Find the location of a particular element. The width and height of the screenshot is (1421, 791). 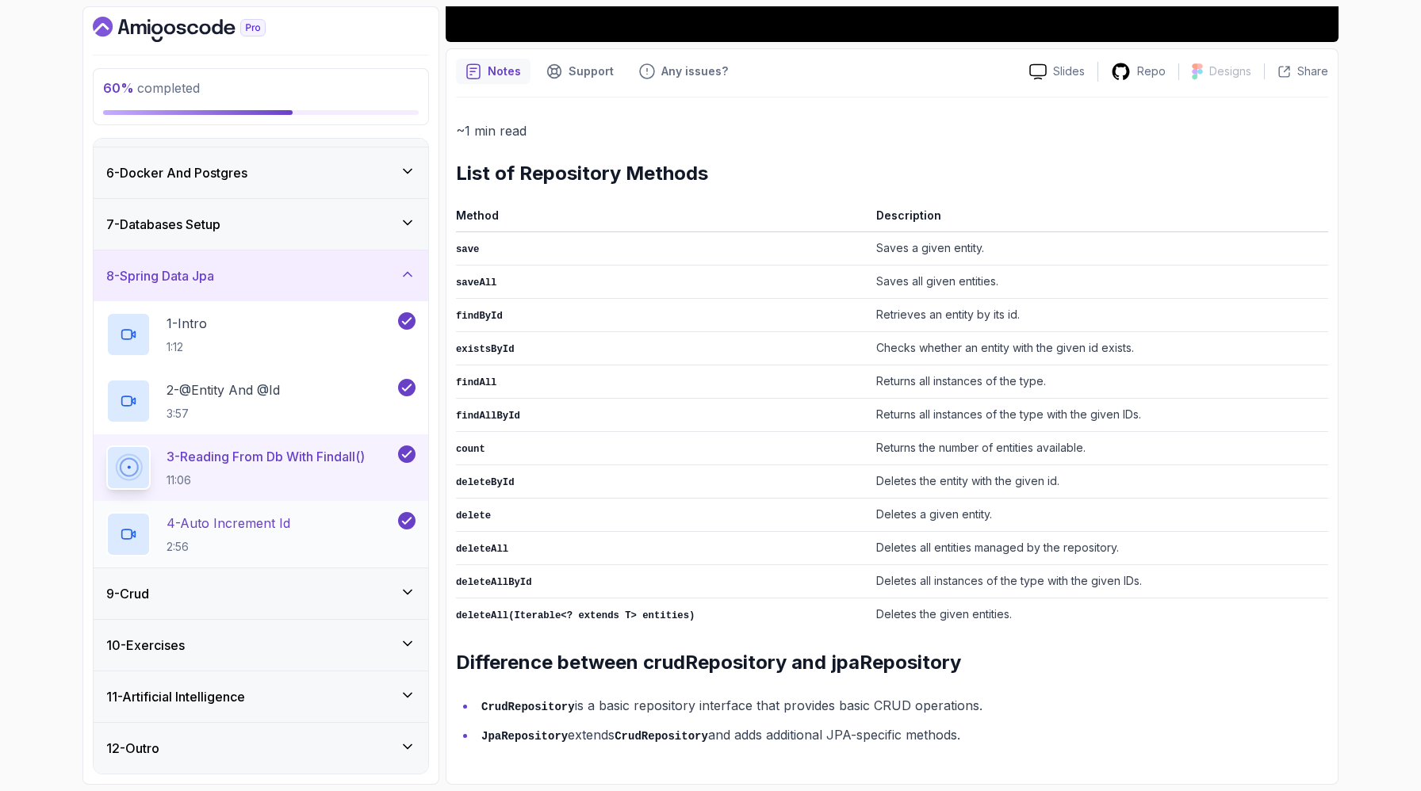

td: Returns the number of entities available. is located at coordinates (1099, 449).